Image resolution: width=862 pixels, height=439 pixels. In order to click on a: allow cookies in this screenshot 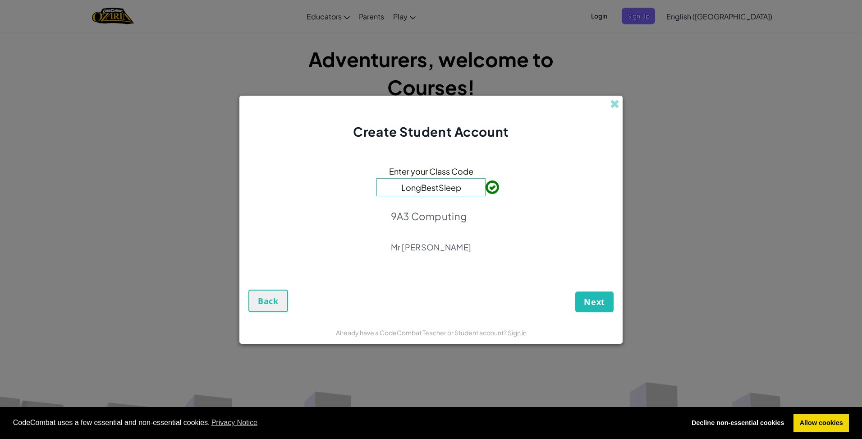, I will do `click(821, 423)`.